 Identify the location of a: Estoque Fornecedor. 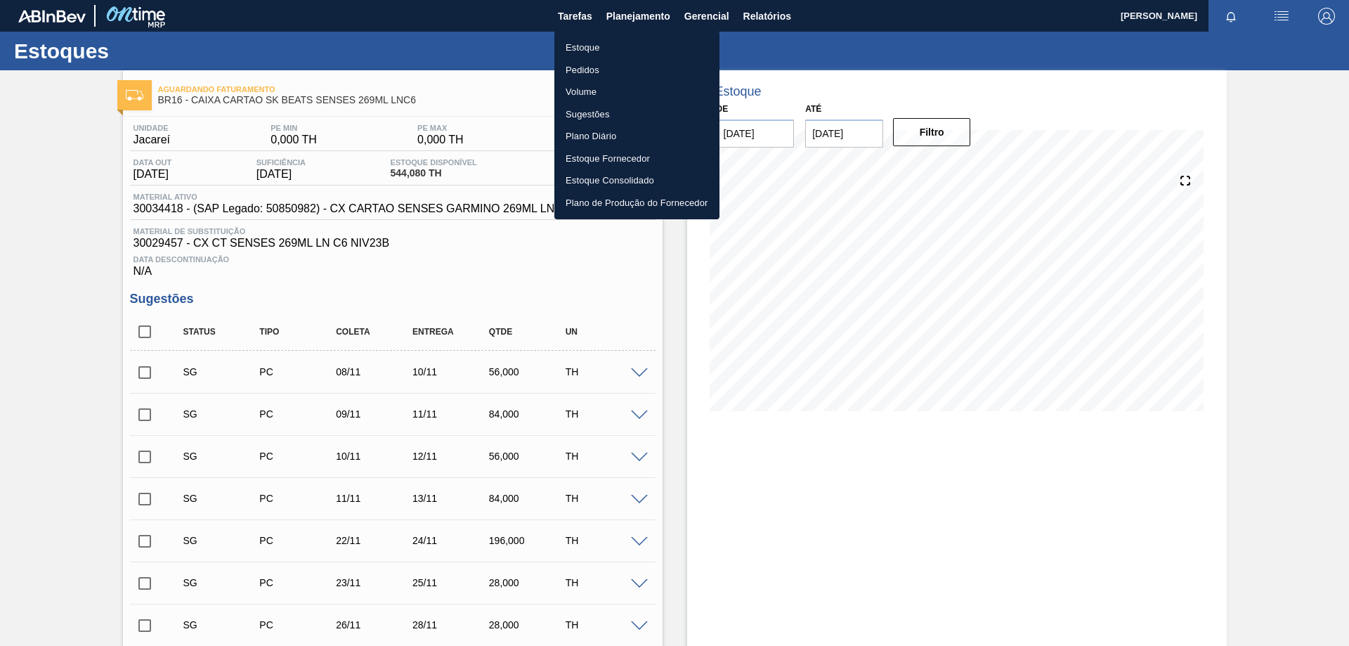
(637, 159).